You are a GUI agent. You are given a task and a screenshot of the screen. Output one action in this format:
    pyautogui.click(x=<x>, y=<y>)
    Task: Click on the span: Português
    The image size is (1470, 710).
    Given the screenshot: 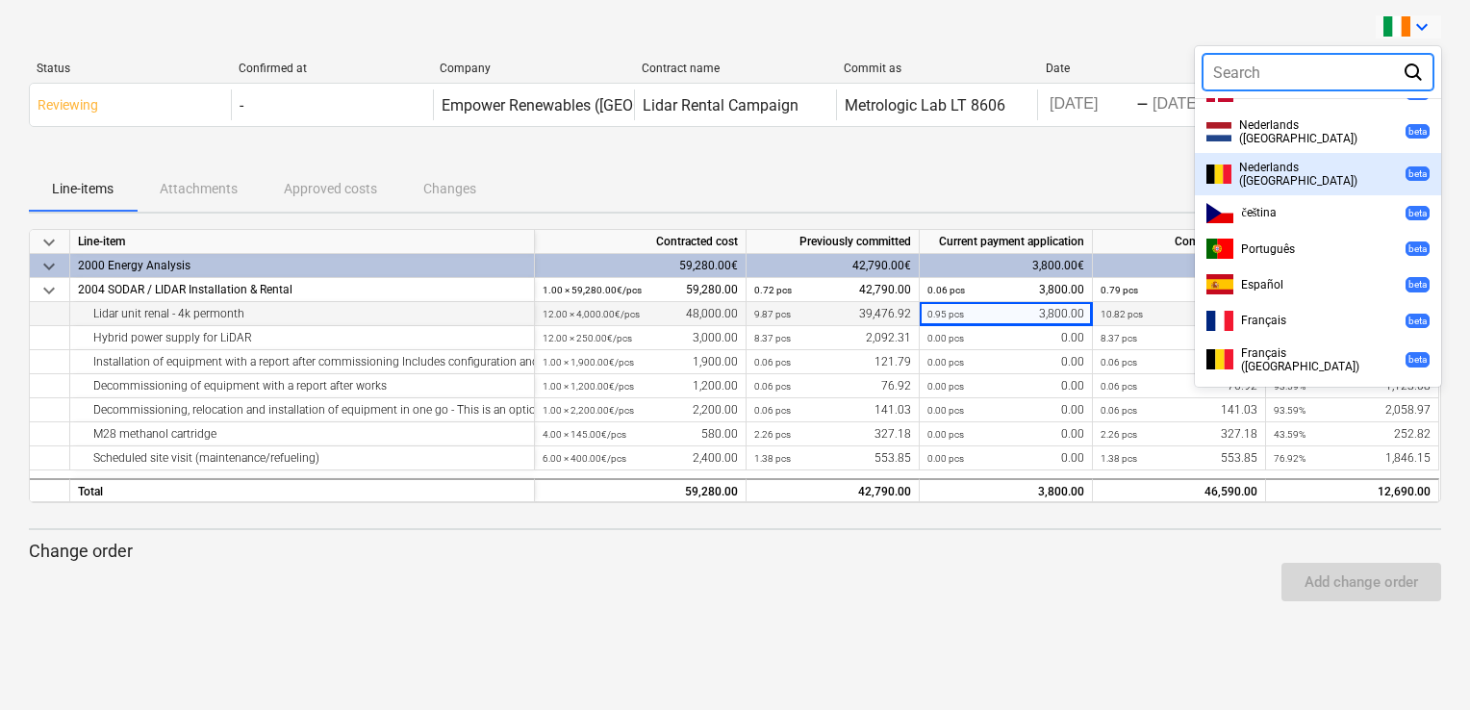 What is the action you would take?
    pyautogui.click(x=1268, y=249)
    